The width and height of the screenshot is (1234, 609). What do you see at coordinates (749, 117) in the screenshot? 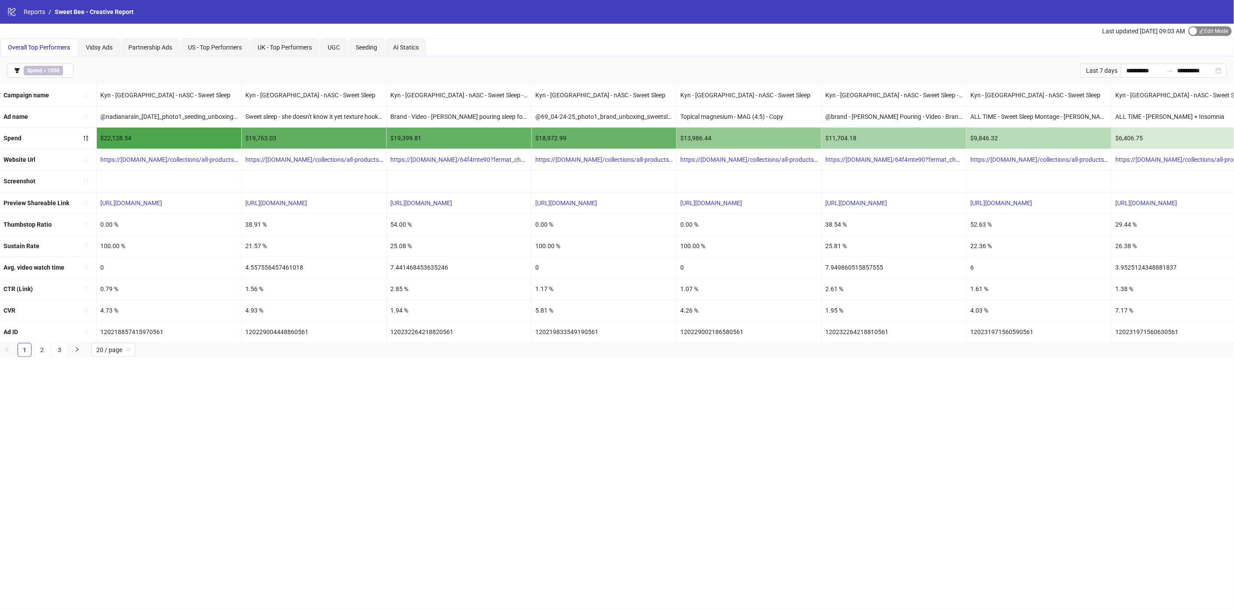
I see `div: Topical magnesium - MAG (4:5) - Copy` at bounding box center [749, 117].